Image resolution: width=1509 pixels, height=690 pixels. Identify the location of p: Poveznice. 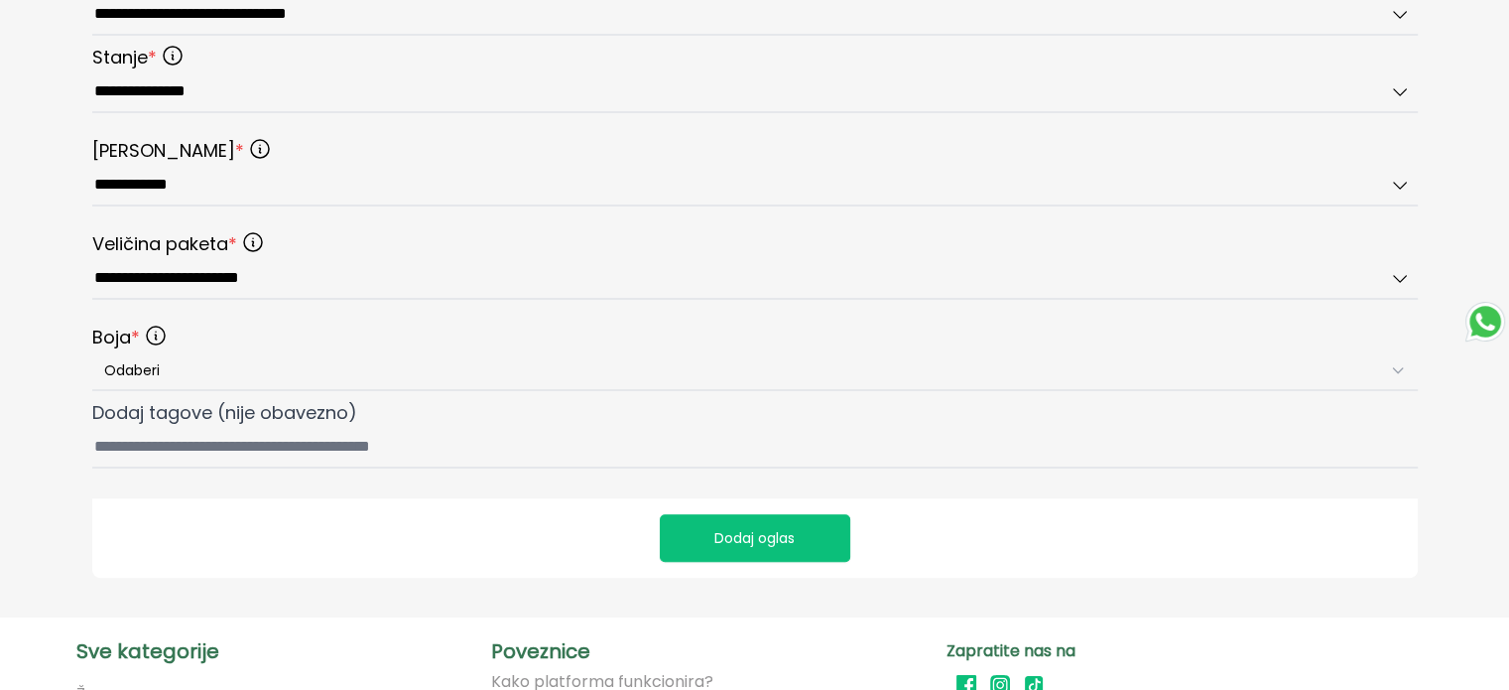
(714, 651).